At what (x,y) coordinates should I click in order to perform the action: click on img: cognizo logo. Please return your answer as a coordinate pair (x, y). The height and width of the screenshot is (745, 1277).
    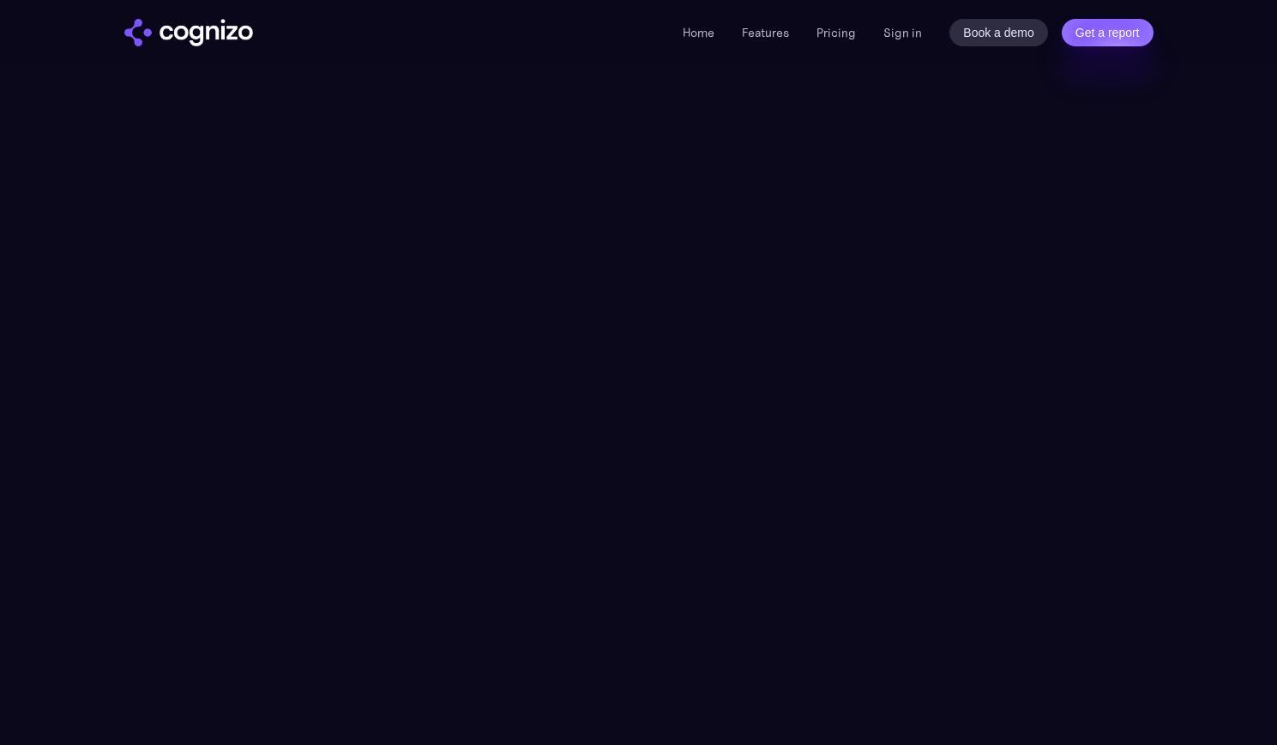
    Looking at the image, I should click on (189, 33).